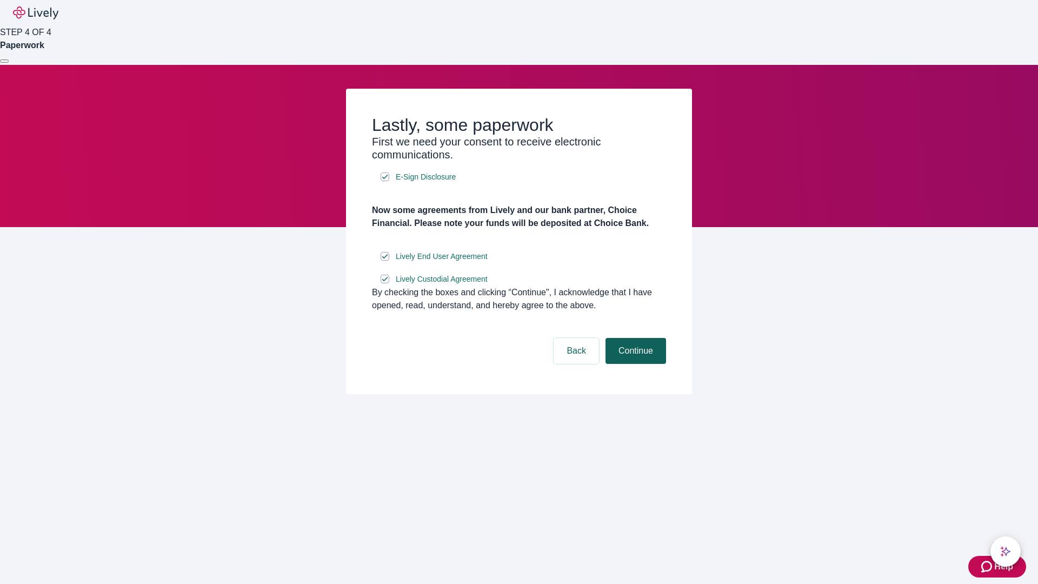  I want to click on button: chat, so click(1005, 551).